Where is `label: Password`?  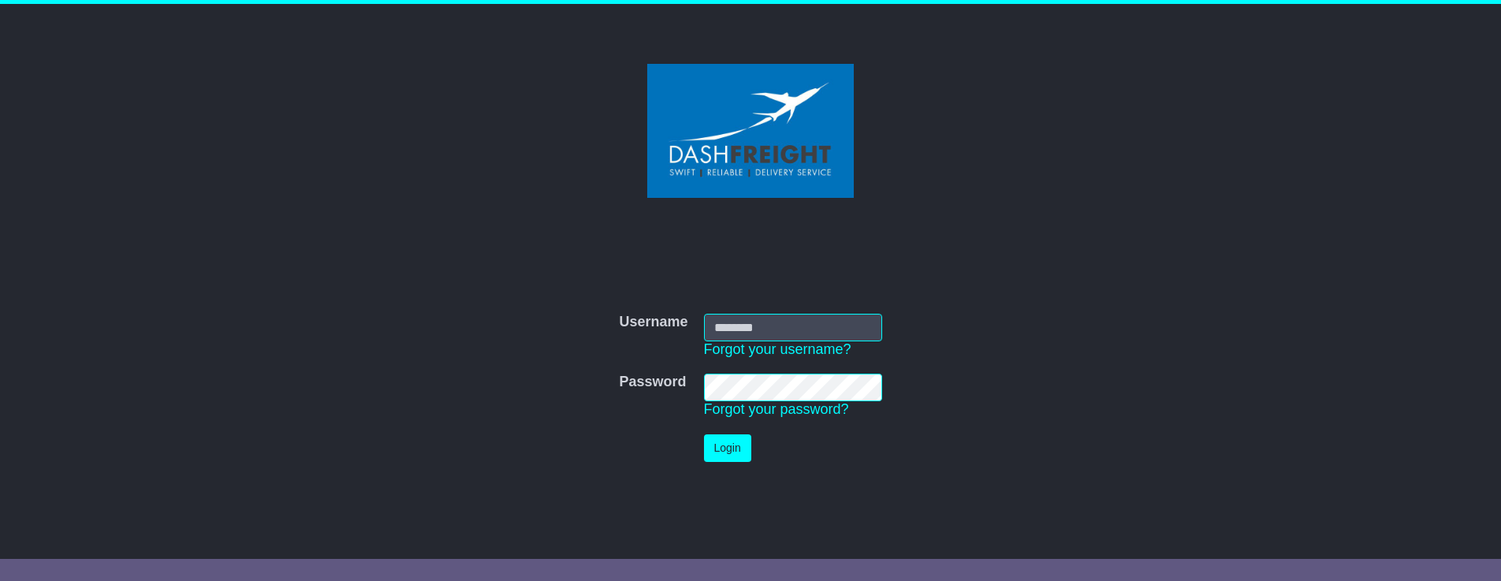 label: Password is located at coordinates (652, 382).